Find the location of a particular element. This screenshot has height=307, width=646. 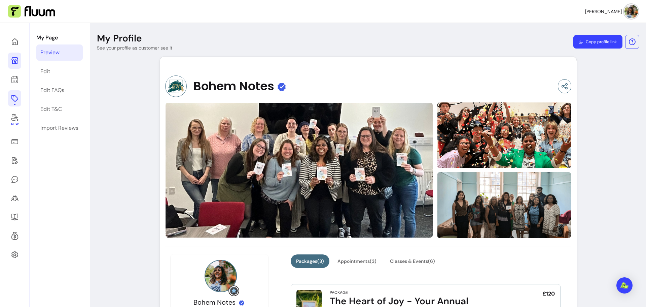

div: Package is located at coordinates (339, 292).